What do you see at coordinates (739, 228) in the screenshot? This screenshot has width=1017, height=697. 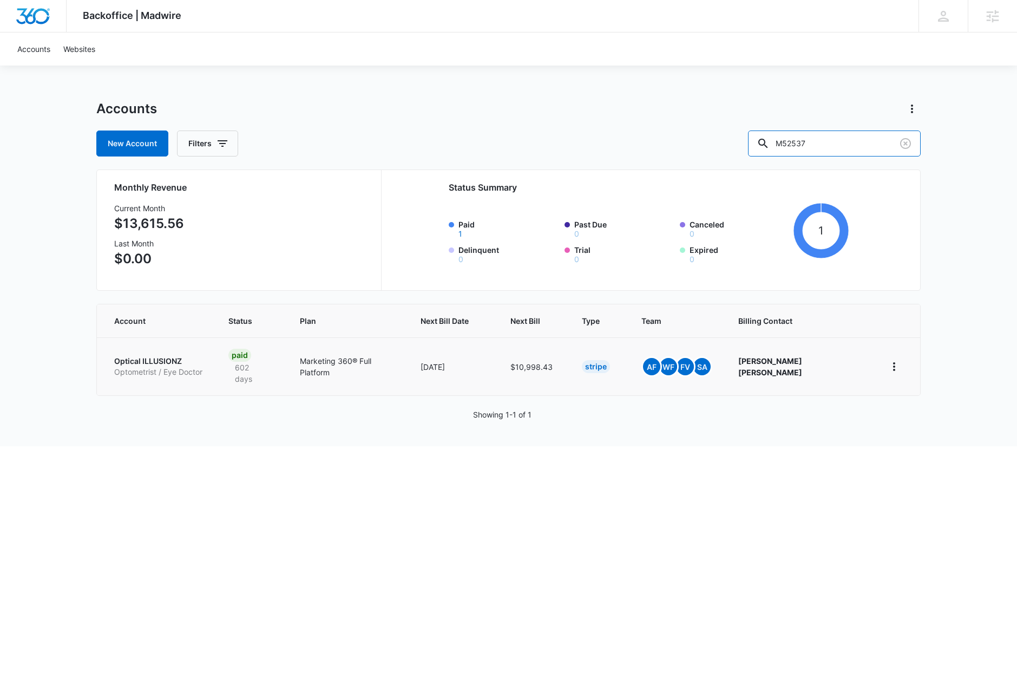 I see `label: Canceled` at bounding box center [739, 228].